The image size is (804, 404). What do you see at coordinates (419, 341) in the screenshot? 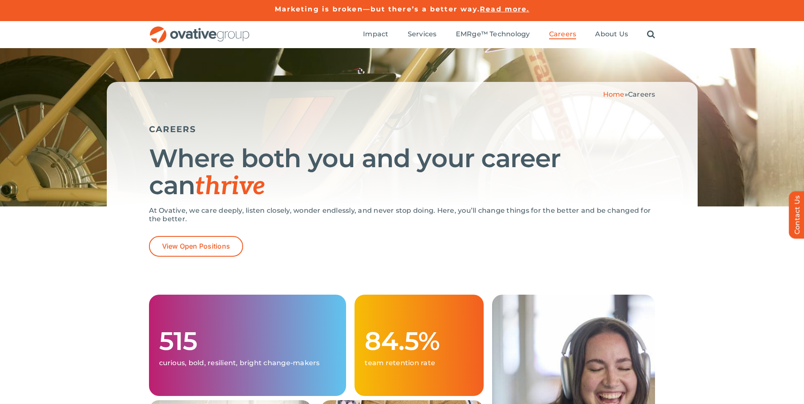
I see `h1: 84.5%` at bounding box center [419, 341].